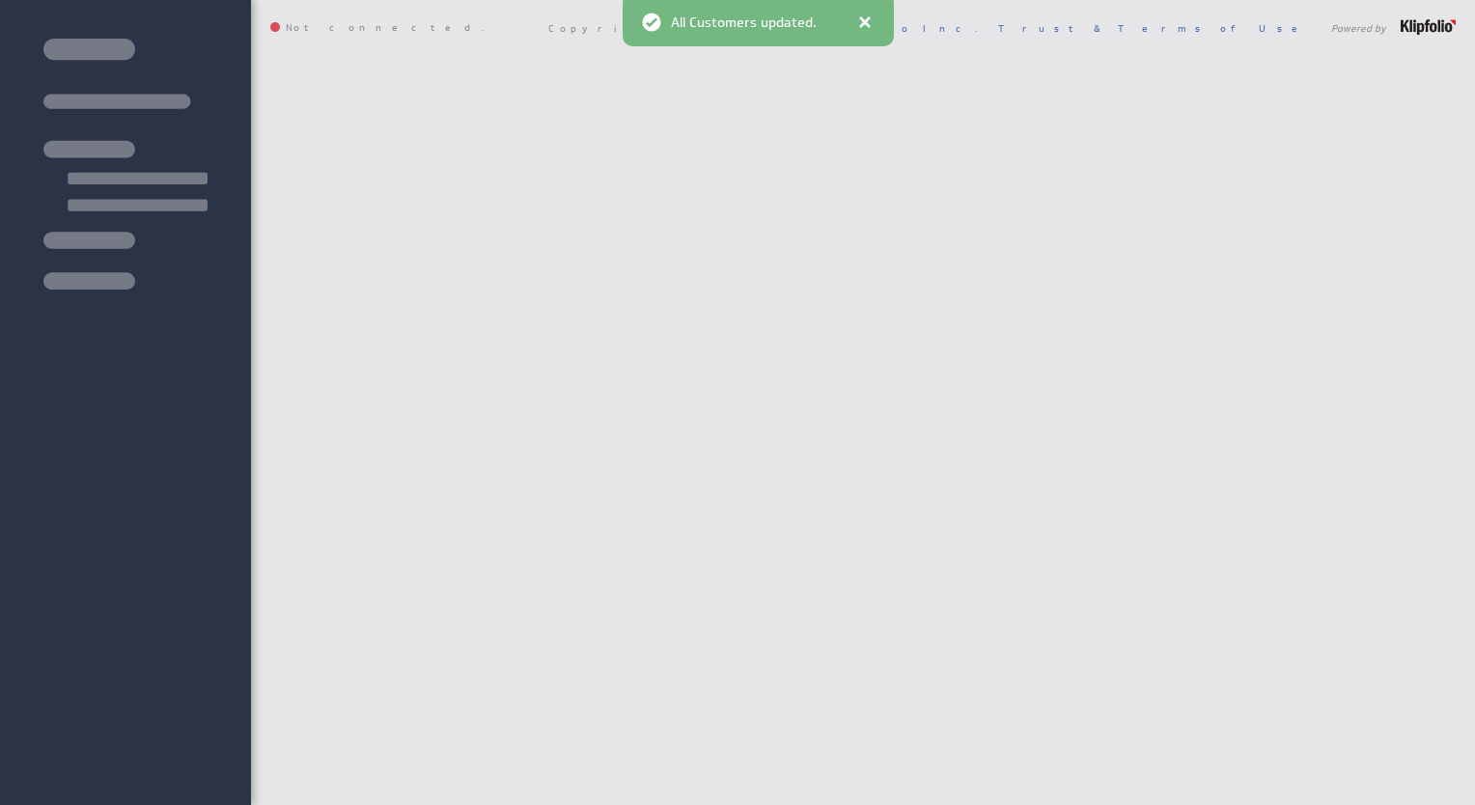 The width and height of the screenshot is (1475, 805). Describe the element at coordinates (1428, 27) in the screenshot. I see `img: logo-footer.png` at that location.